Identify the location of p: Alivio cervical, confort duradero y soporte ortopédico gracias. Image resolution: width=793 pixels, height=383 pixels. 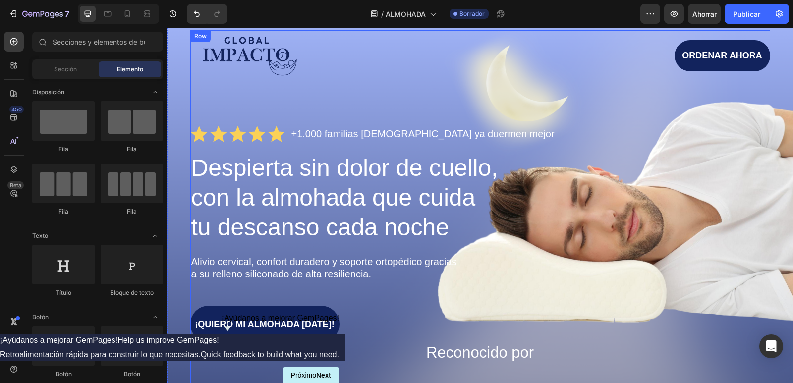
(313, 234).